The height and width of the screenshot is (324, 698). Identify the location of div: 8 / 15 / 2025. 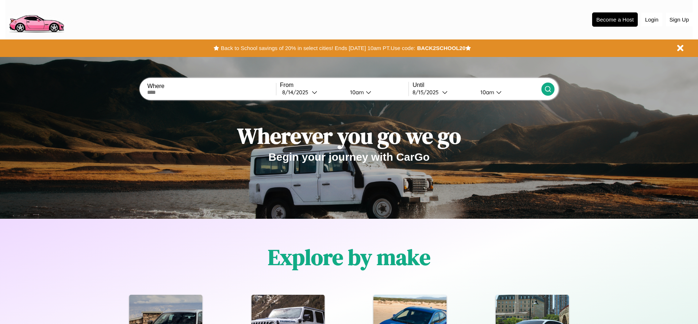
(427, 92).